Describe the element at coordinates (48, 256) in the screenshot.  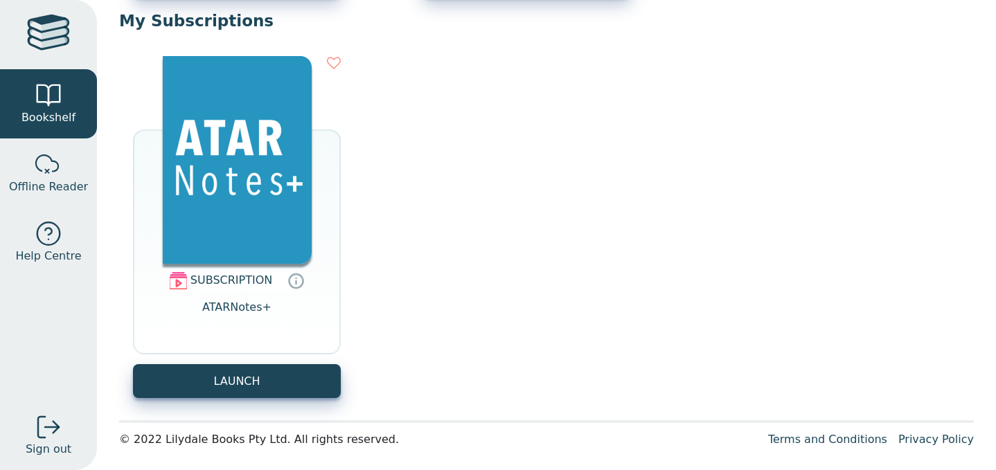
I see `span: Help Centre` at that location.